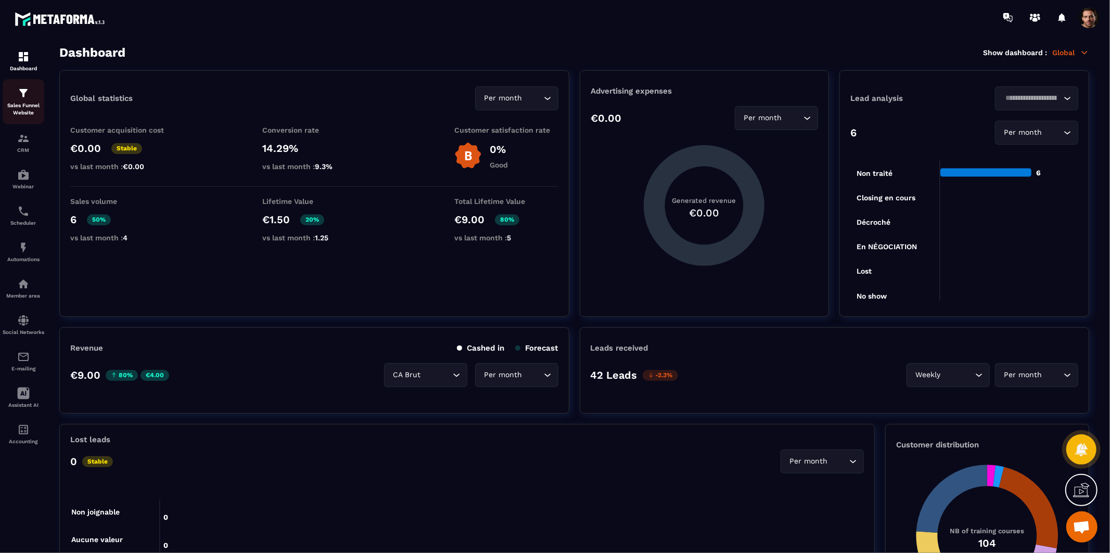  I want to click on img: logo, so click(61, 19).